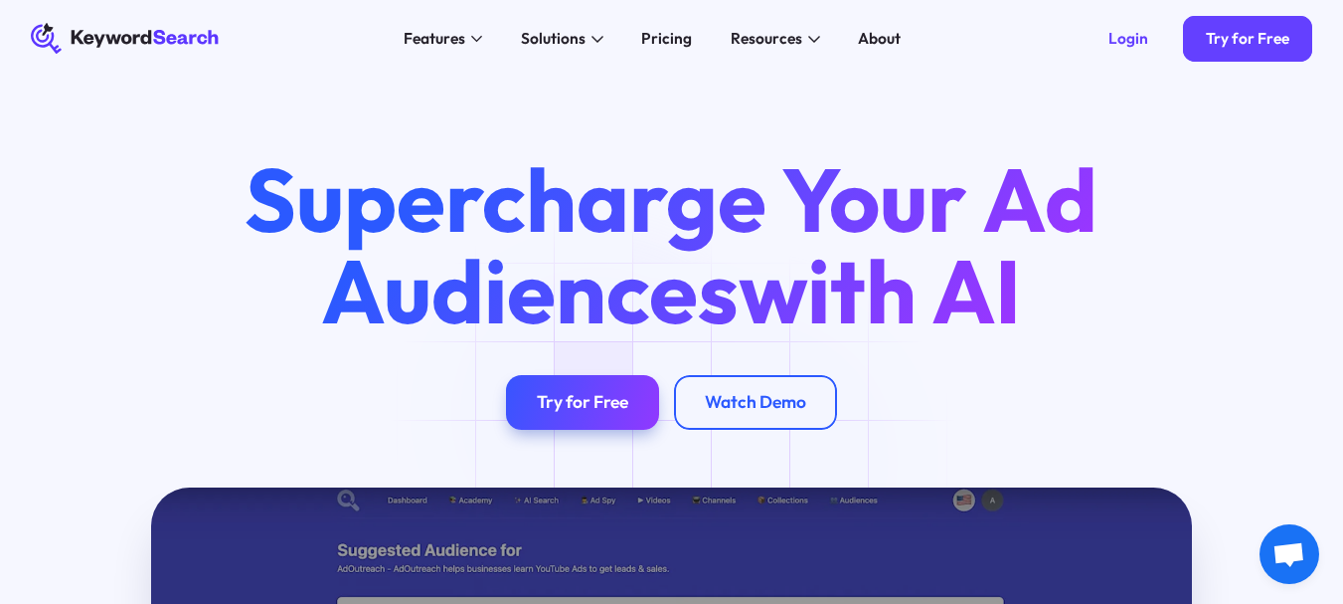  What do you see at coordinates (1128, 39) in the screenshot?
I see `a: Login` at bounding box center [1128, 39].